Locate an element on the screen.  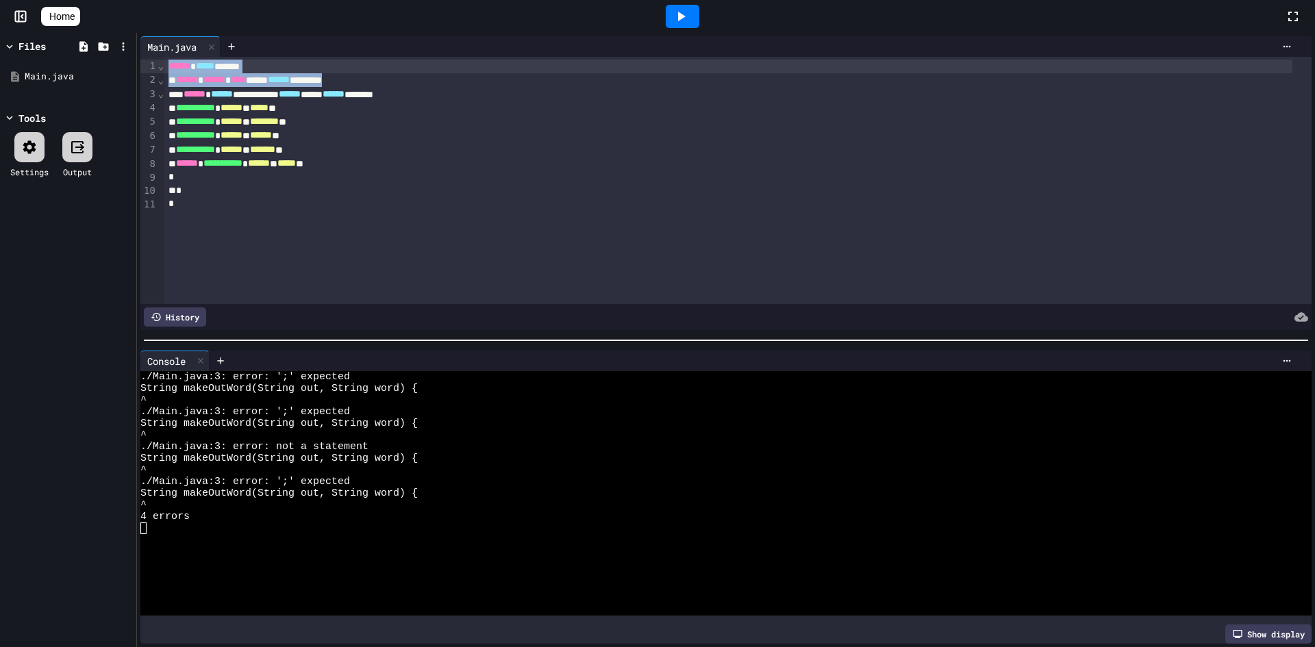
div: 4 is located at coordinates (149, 108).